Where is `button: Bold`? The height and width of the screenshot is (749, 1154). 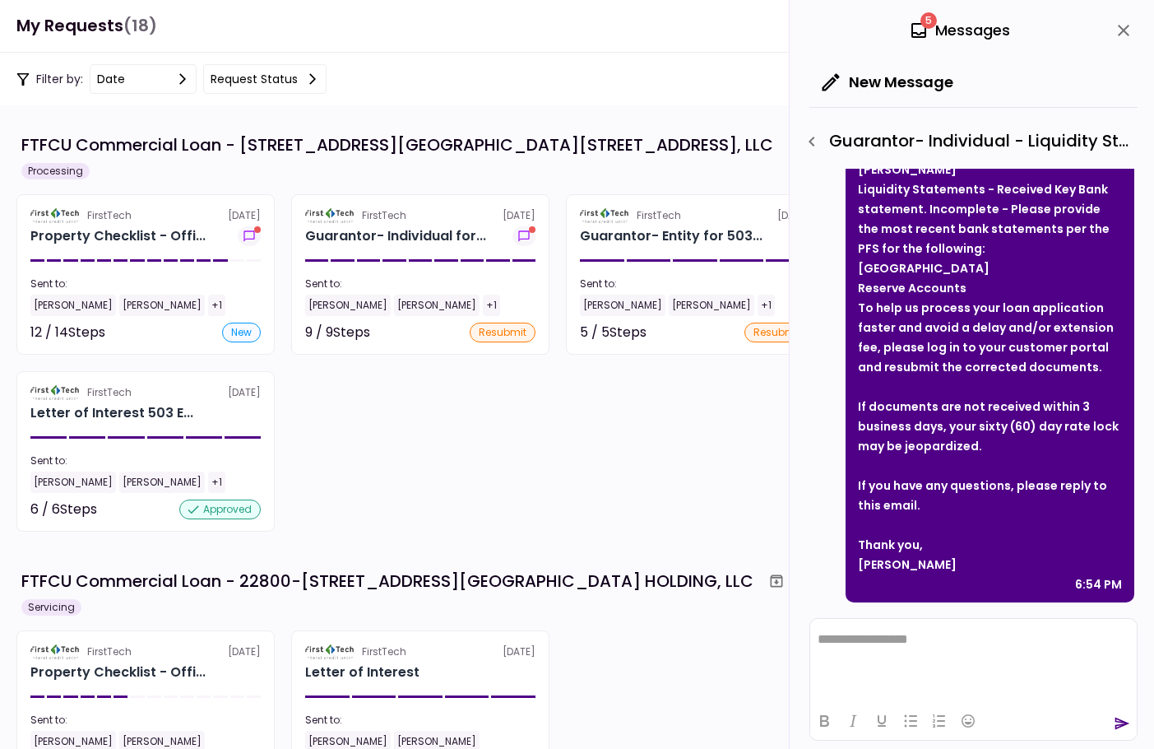 button: Bold is located at coordinates (825, 721).